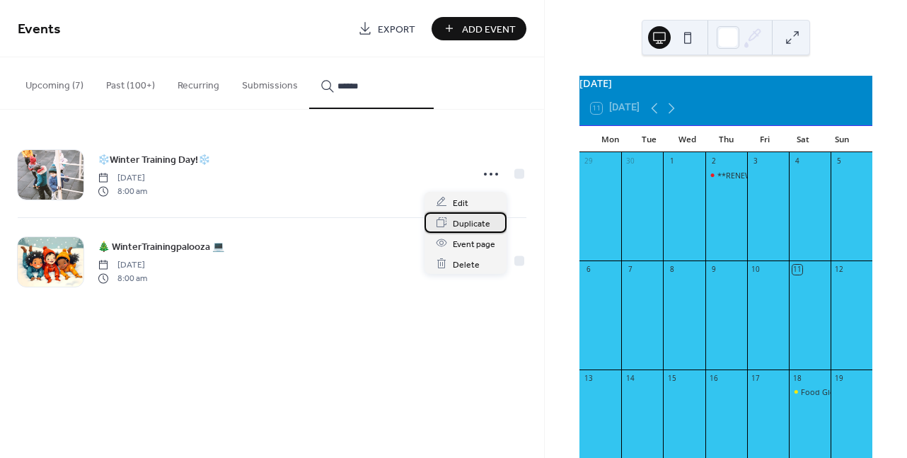 The width and height of the screenshot is (907, 458). I want to click on div: Wed, so click(687, 139).